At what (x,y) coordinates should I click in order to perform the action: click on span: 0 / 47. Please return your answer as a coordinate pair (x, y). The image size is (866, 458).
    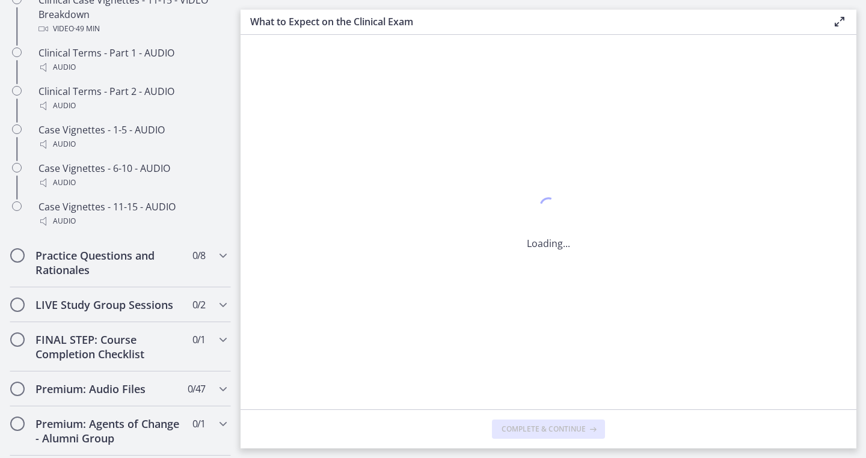
    Looking at the image, I should click on (196, 389).